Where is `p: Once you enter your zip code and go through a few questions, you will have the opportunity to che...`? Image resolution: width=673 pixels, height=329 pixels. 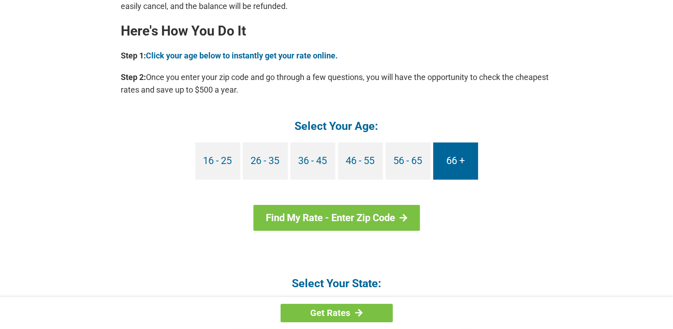
p: Once you enter your zip code and go through a few questions, you will have the opportunity to che... is located at coordinates (337, 83).